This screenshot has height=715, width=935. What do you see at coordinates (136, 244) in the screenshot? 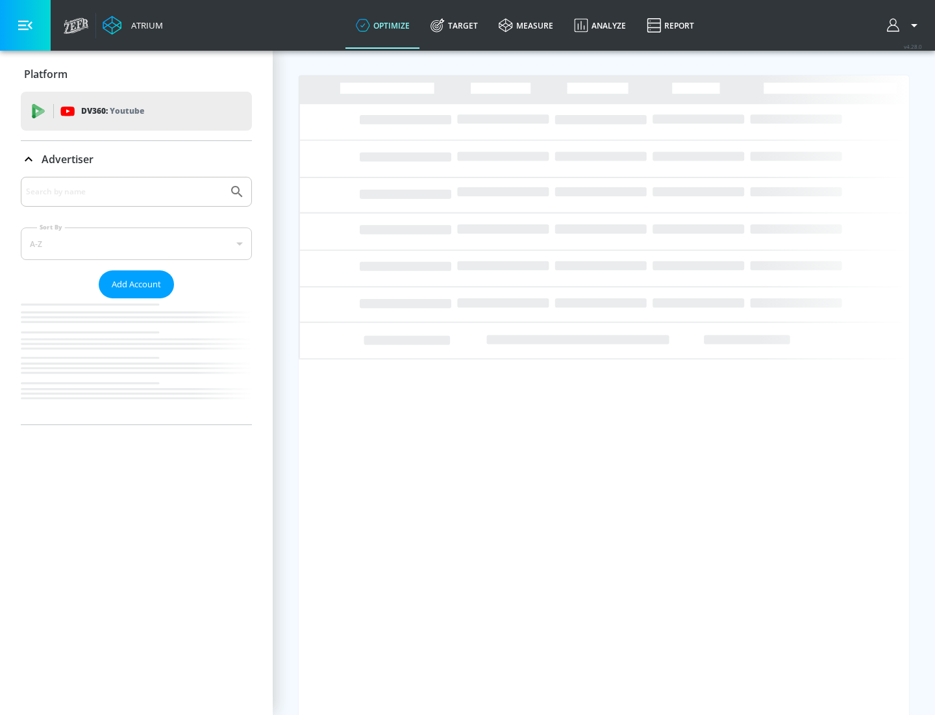
I see `div: A-Z` at bounding box center [136, 244].